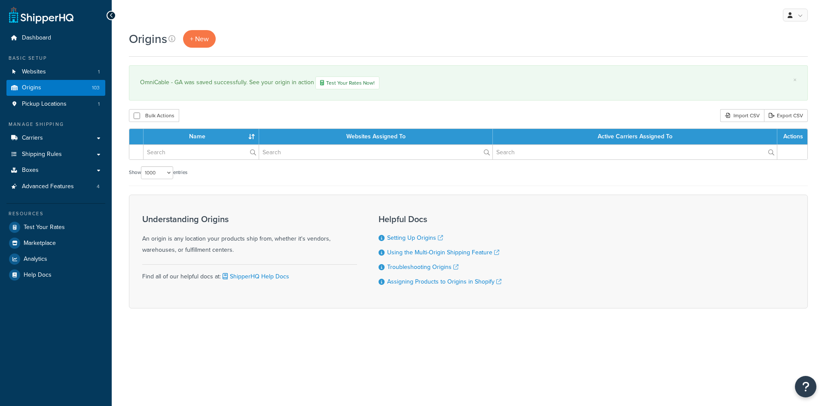 The height and width of the screenshot is (406, 825). What do you see at coordinates (56, 214) in the screenshot?
I see `div: Resources` at bounding box center [56, 214].